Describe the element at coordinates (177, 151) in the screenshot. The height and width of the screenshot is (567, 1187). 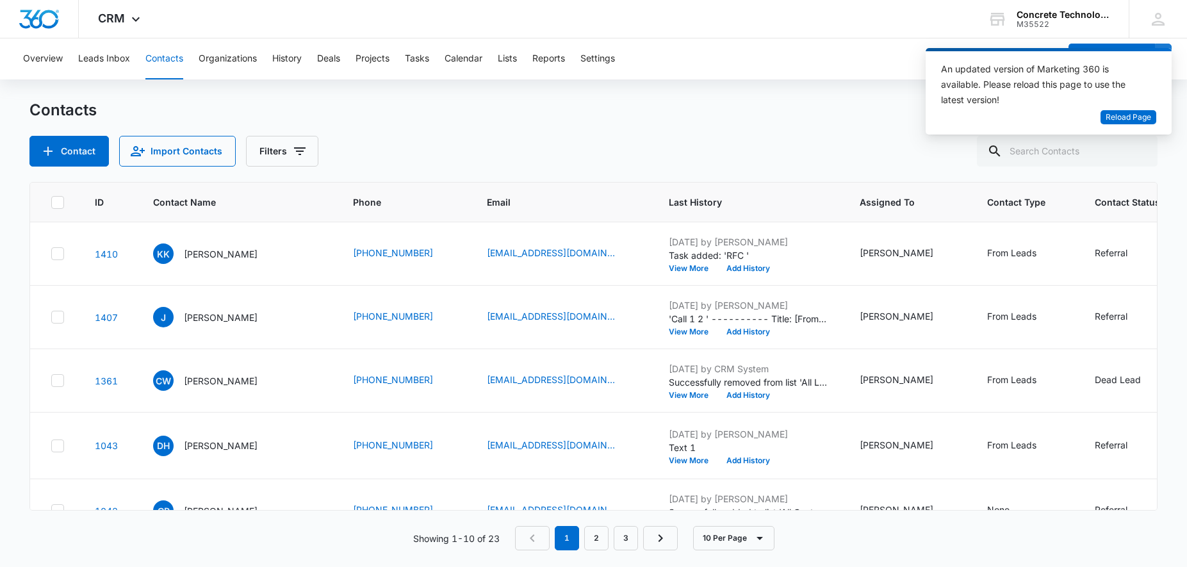
I see `button: Import Contacts` at that location.